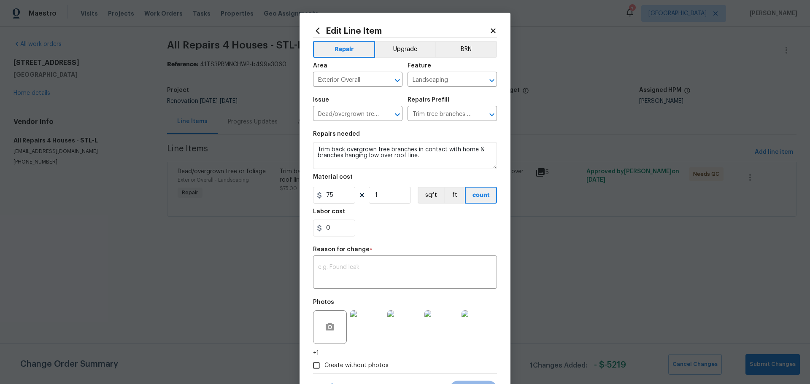  I want to click on h5: Repairs Prefill, so click(428, 100).